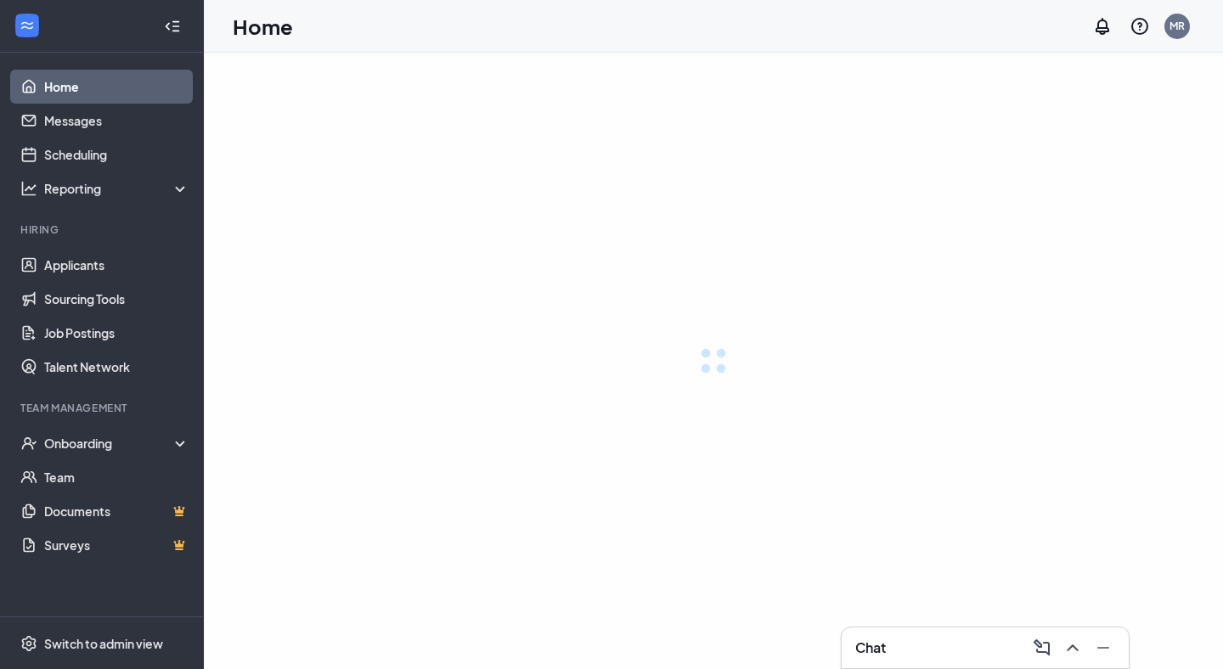 The height and width of the screenshot is (669, 1223). What do you see at coordinates (1071, 648) in the screenshot?
I see `button: ChevronUp` at bounding box center [1071, 648].